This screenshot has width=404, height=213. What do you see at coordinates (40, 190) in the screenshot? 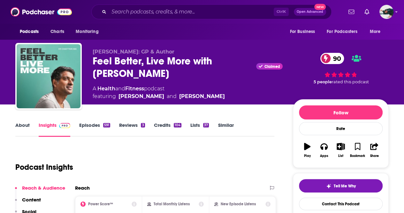
I see `button: Reach & Audience` at bounding box center [40, 190].